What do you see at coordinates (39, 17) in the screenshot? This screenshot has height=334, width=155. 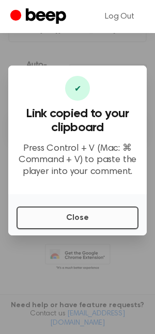 I see `a: Beep` at bounding box center [39, 17].